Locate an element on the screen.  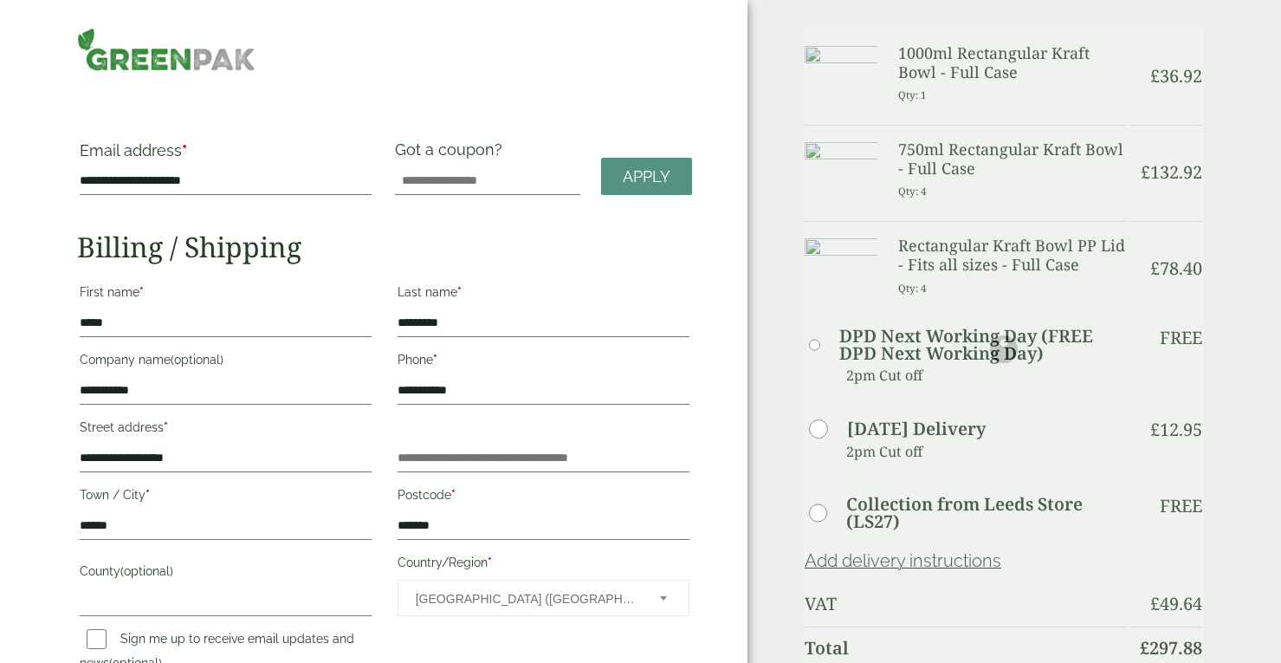
label: Got a coupon? is located at coordinates (452, 153).